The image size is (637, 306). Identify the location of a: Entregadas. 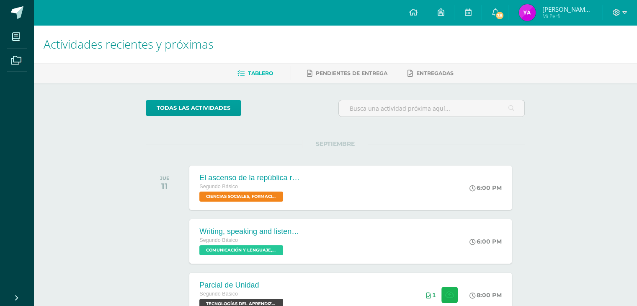
(431, 73).